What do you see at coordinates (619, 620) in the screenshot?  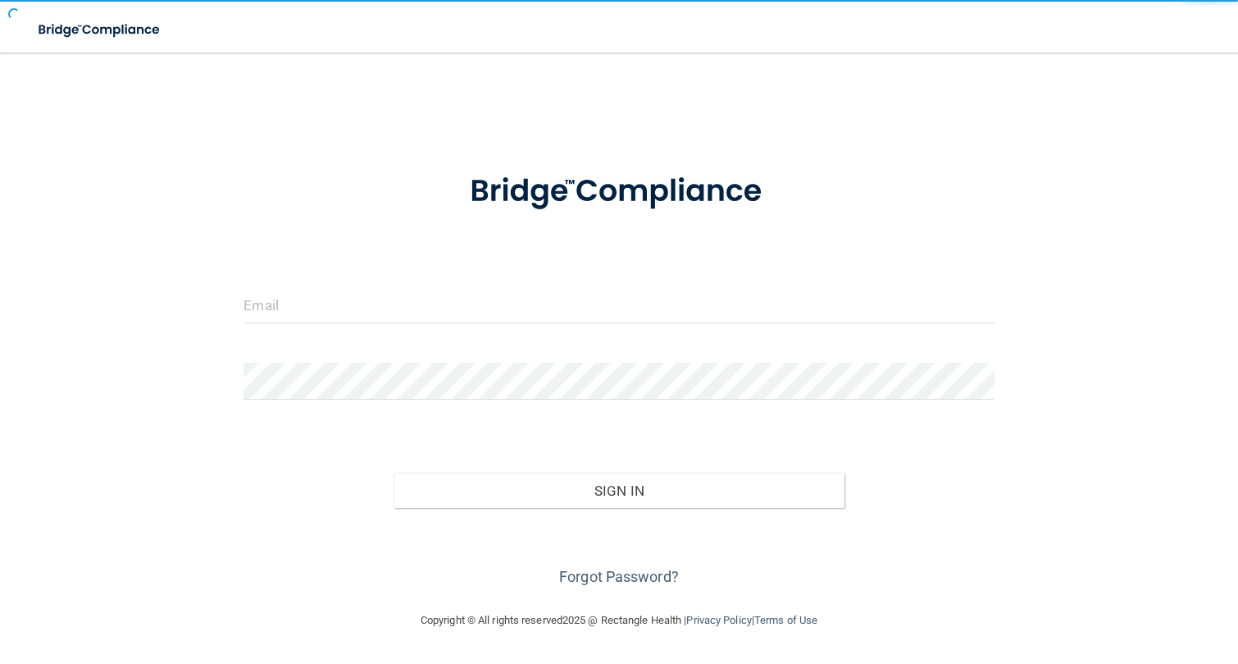 I see `div: Copyright © All rights reserved 2025 @ Rectangle Health | |` at bounding box center [619, 620].